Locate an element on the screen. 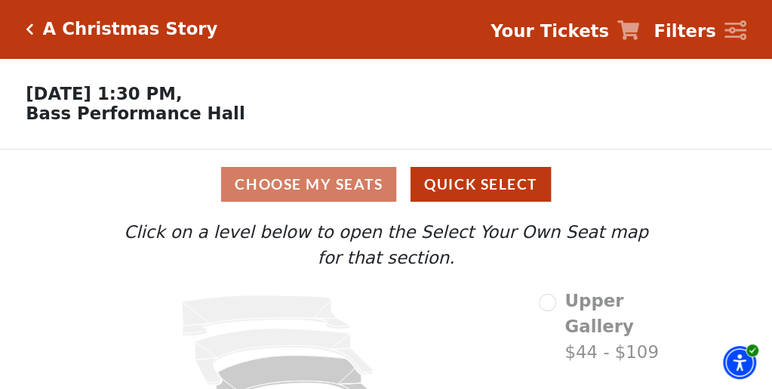  a: Click here to go back to filters is located at coordinates (29, 29).